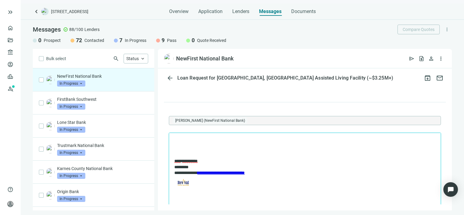 This screenshot has height=215, width=464. I want to click on p: Lone Star Bank, so click(103, 122).